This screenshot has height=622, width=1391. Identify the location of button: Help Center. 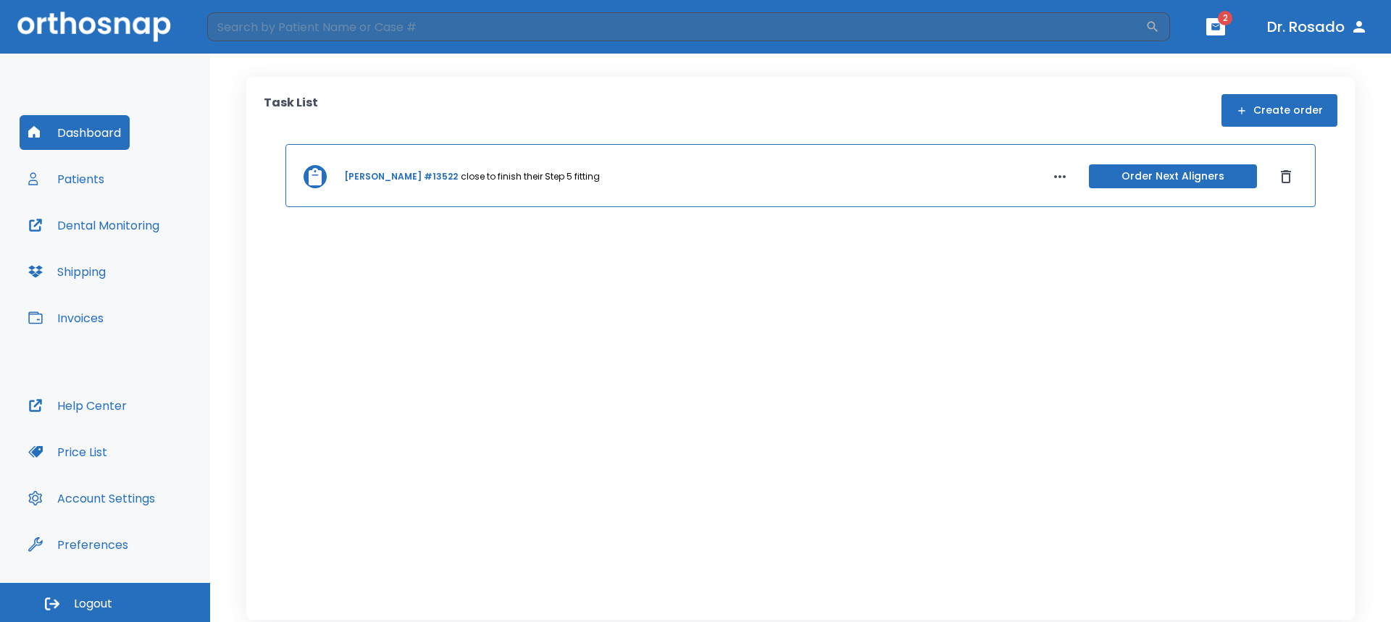
(78, 406).